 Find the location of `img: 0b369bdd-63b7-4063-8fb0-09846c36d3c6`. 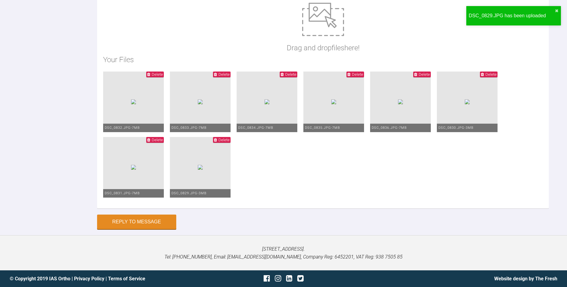

img: 0b369bdd-63b7-4063-8fb0-09846c36d3c6 is located at coordinates (334, 102).